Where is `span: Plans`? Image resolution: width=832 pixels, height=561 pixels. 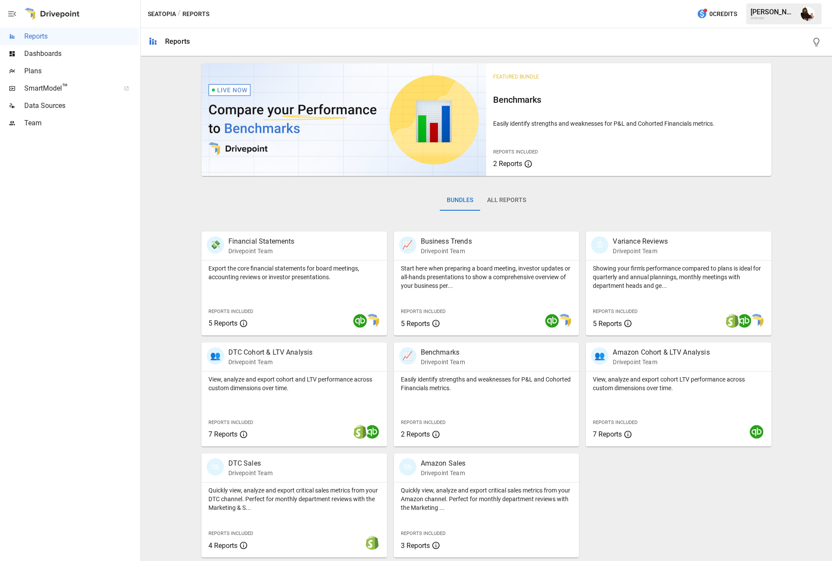
span: Plans is located at coordinates (81, 71).